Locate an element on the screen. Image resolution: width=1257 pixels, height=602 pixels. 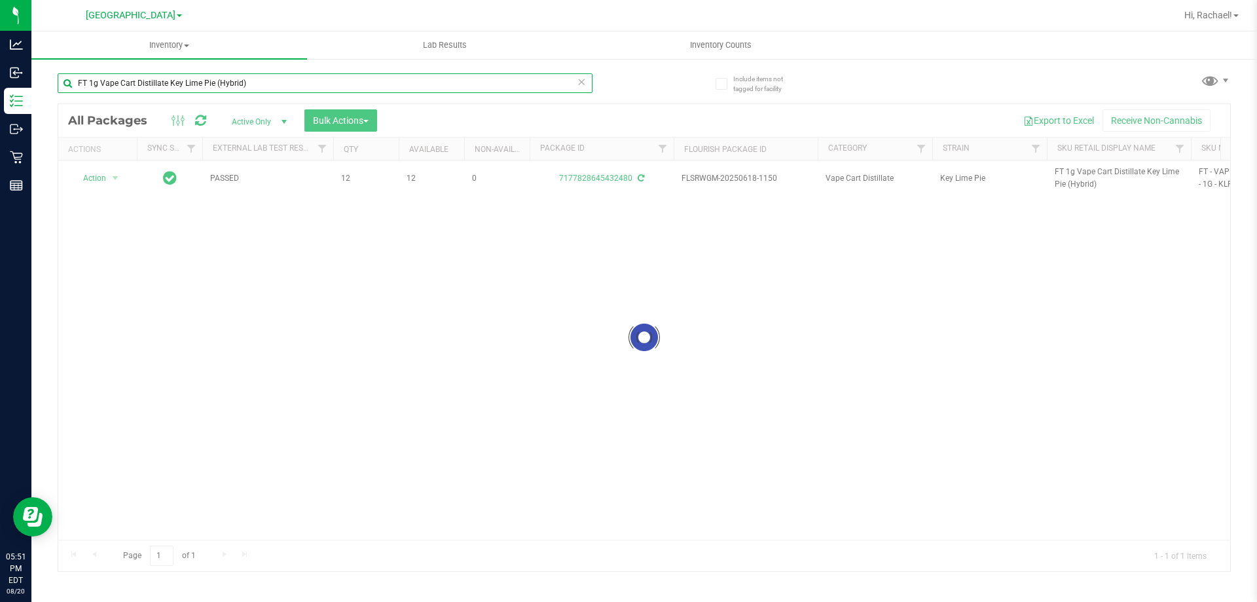
span: Inventory is located at coordinates (169, 45).